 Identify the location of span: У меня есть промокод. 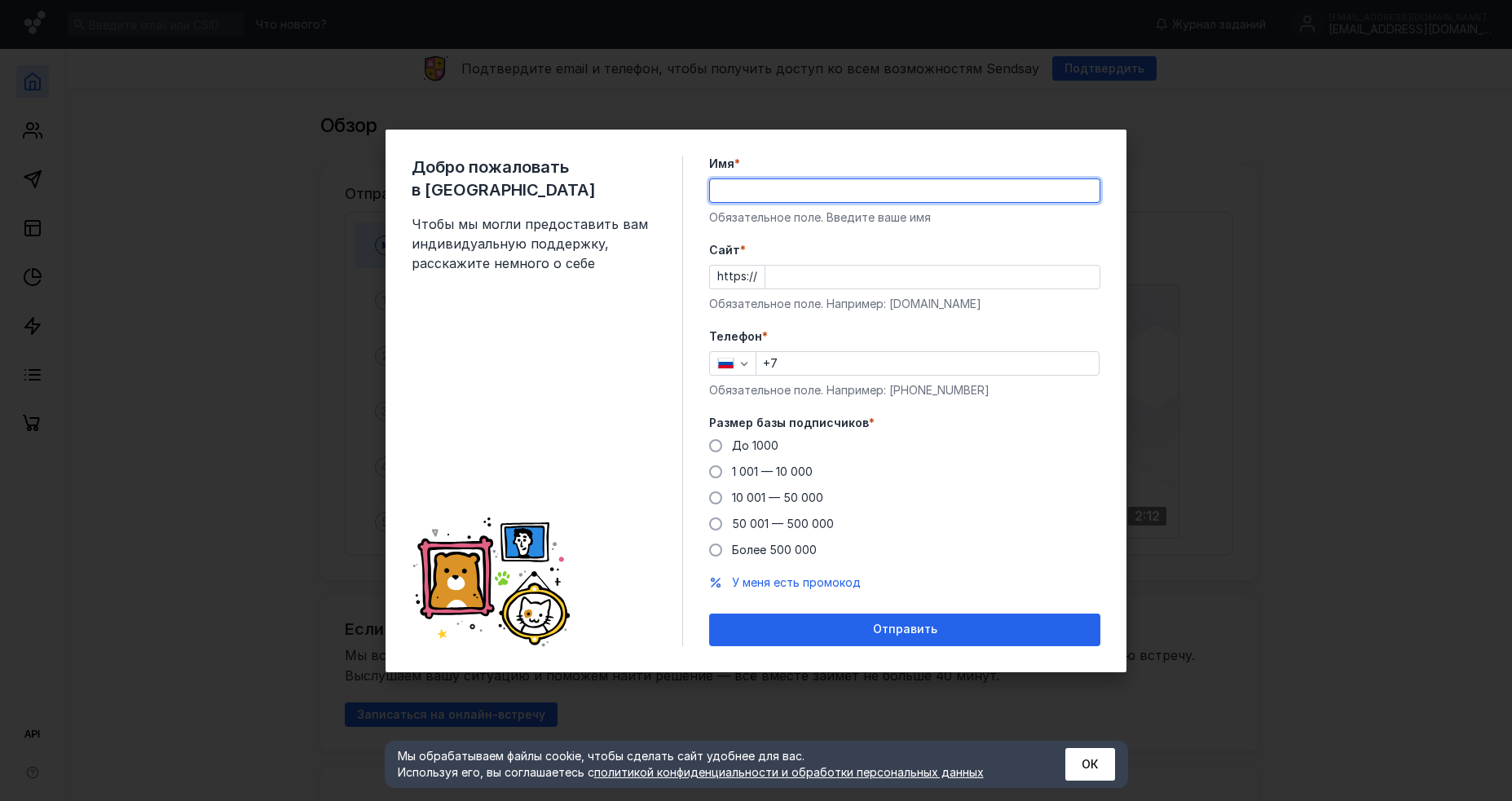
(796, 582).